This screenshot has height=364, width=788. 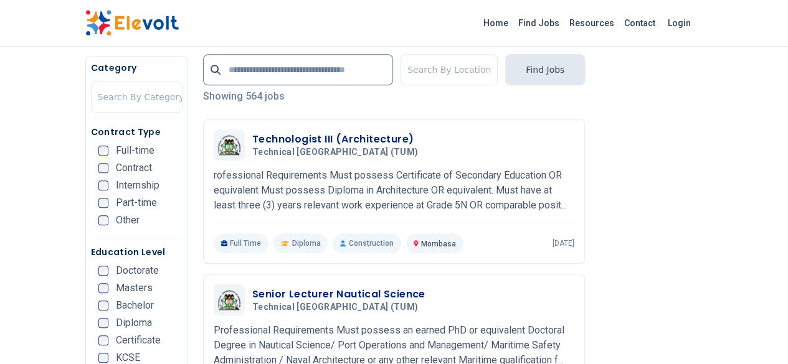 What do you see at coordinates (679, 23) in the screenshot?
I see `a: Login` at bounding box center [679, 23].